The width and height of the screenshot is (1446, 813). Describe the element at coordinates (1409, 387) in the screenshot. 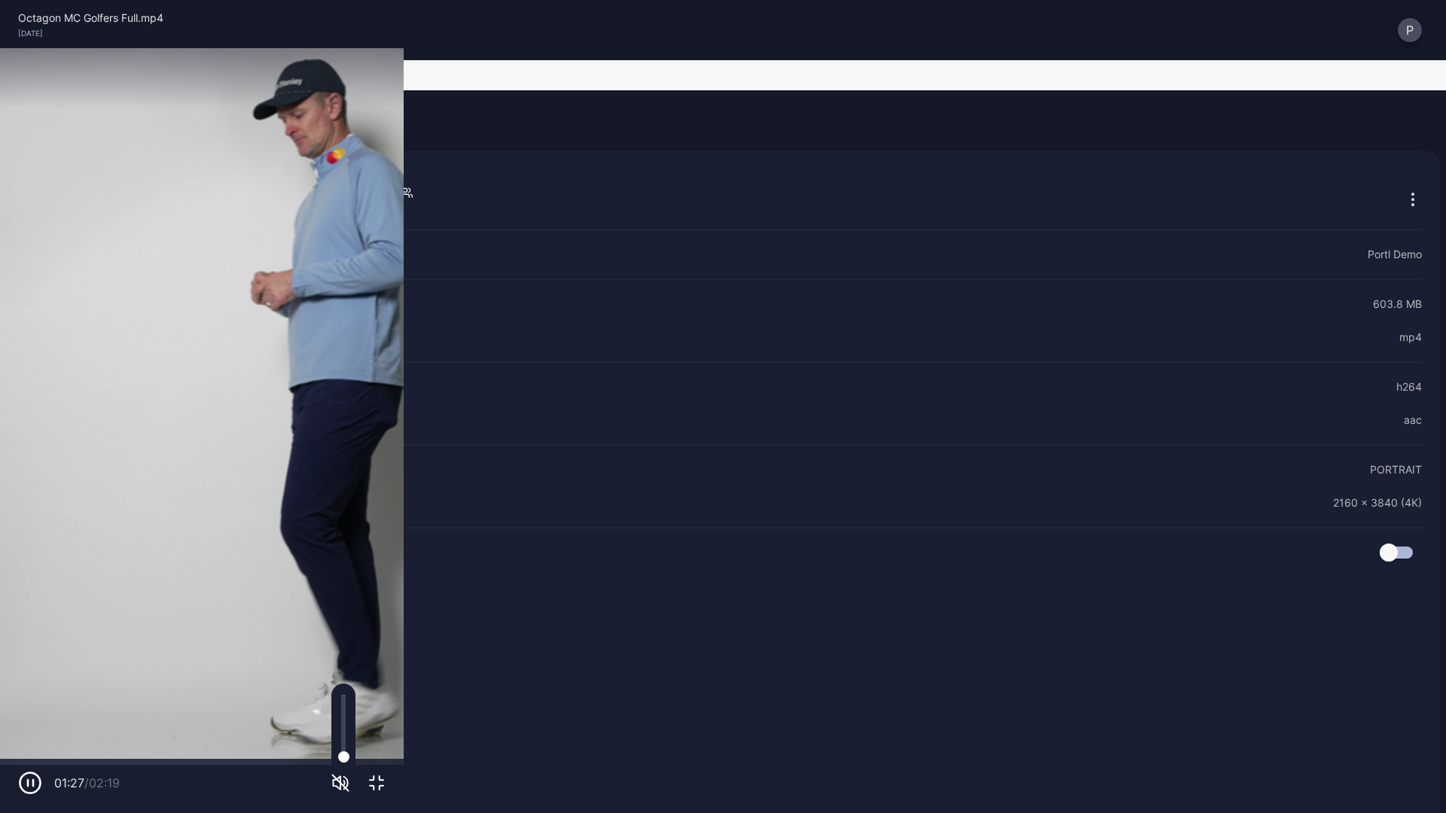

I see `div: h264` at that location.